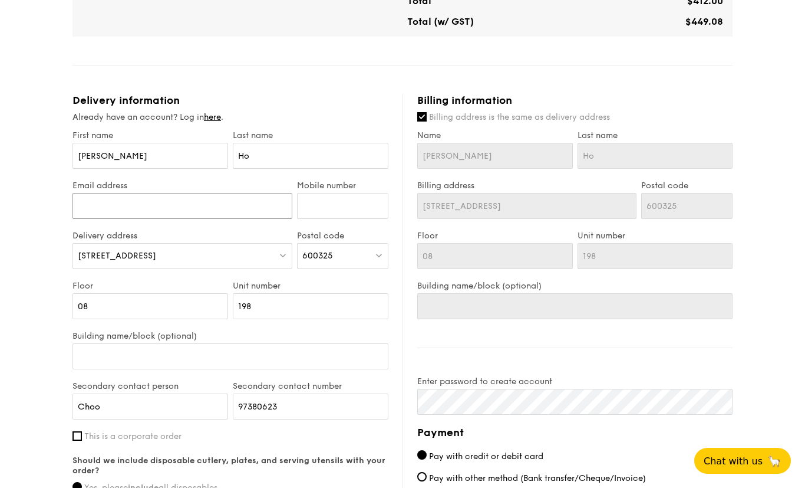  What do you see at coordinates (519, 117) in the screenshot?
I see `span: Billing address is the same as delivery address` at bounding box center [519, 117].